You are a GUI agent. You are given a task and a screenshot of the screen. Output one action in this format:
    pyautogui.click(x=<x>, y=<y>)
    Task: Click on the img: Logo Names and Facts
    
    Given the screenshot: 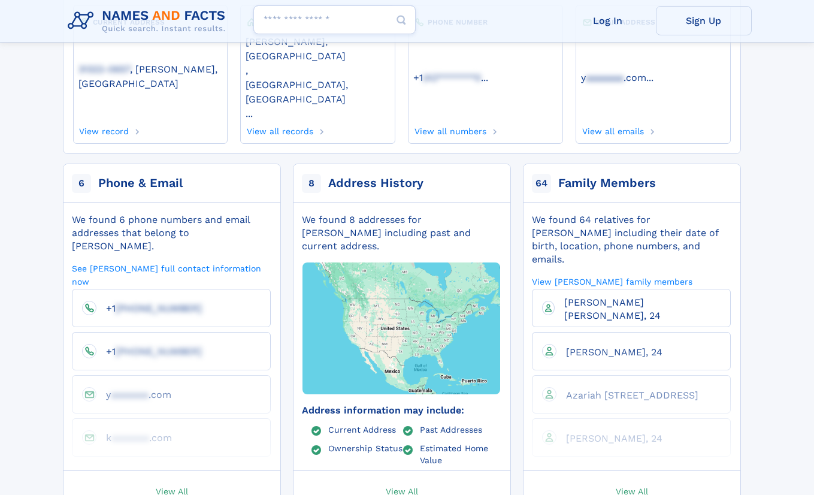 What is the action you would take?
    pyautogui.click(x=149, y=21)
    